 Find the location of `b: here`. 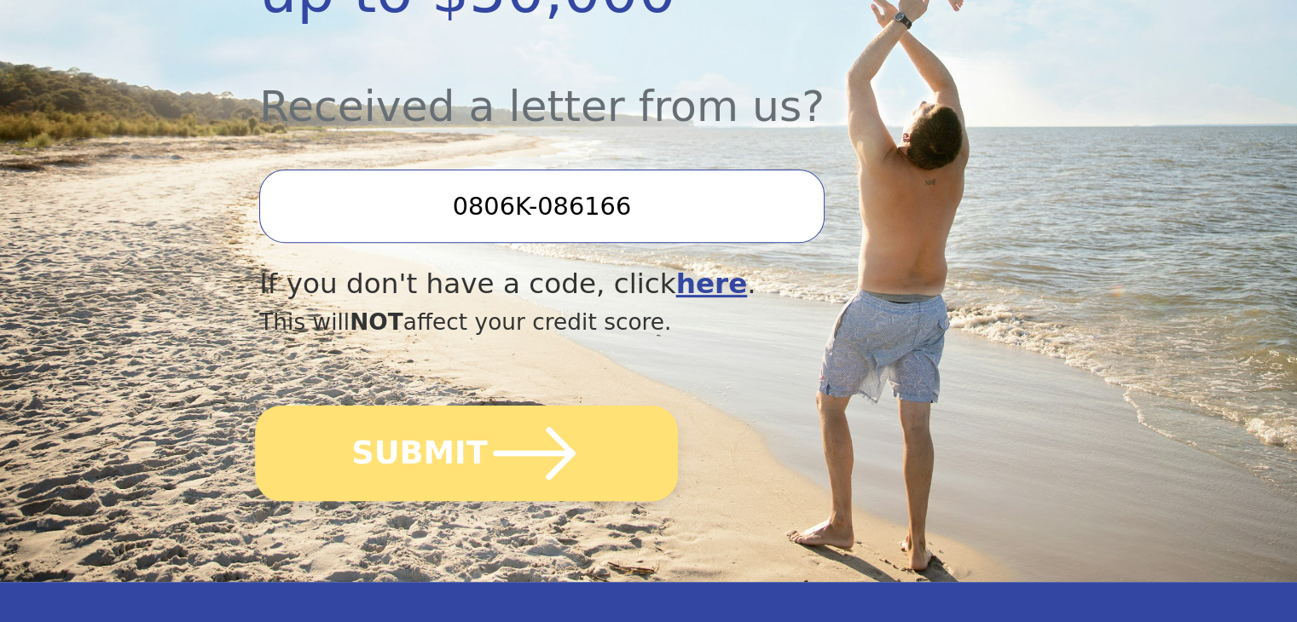

b: here is located at coordinates (712, 284).